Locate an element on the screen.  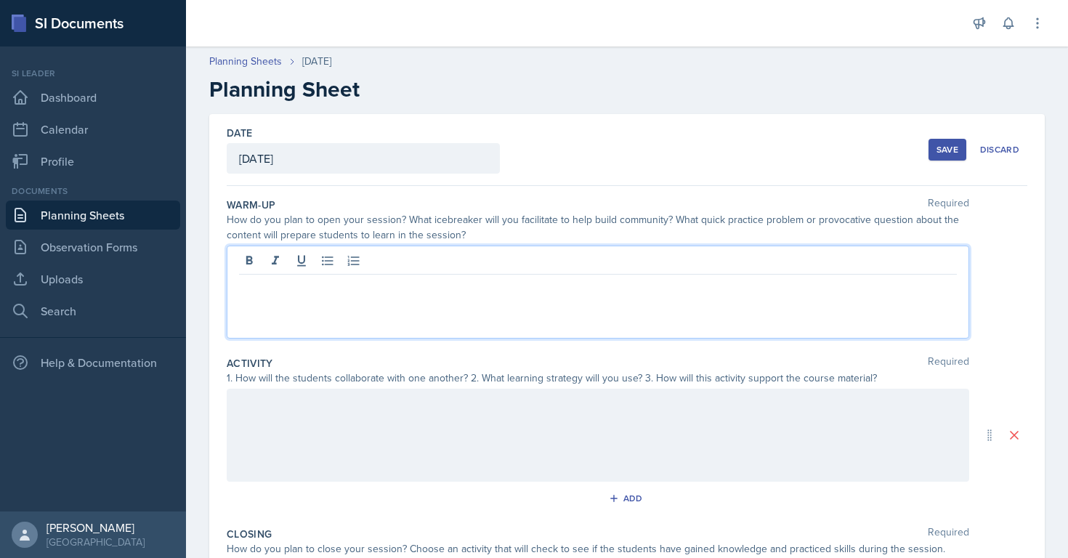
div: Si leader is located at coordinates (93, 73).